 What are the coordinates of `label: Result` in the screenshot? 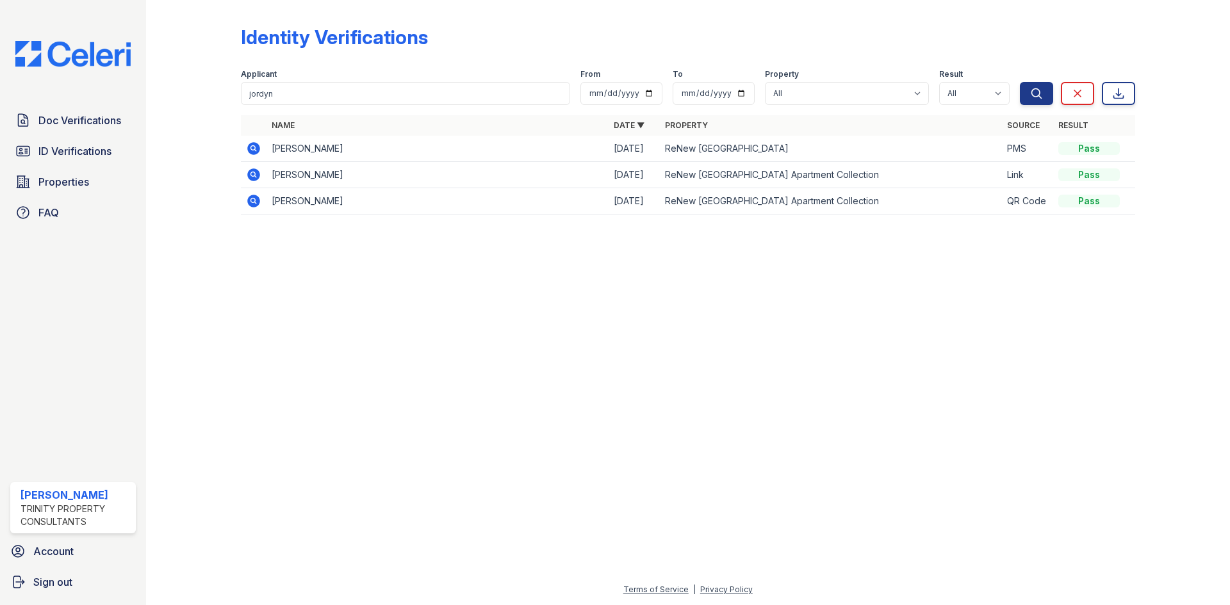 It's located at (951, 74).